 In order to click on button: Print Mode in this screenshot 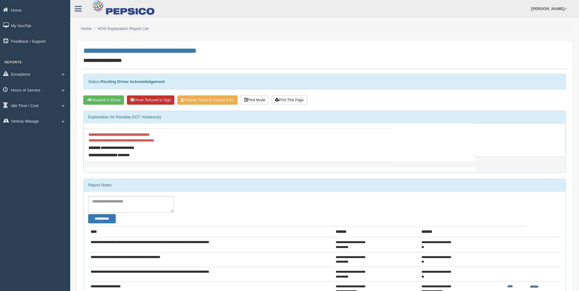, I will do `click(254, 100)`.